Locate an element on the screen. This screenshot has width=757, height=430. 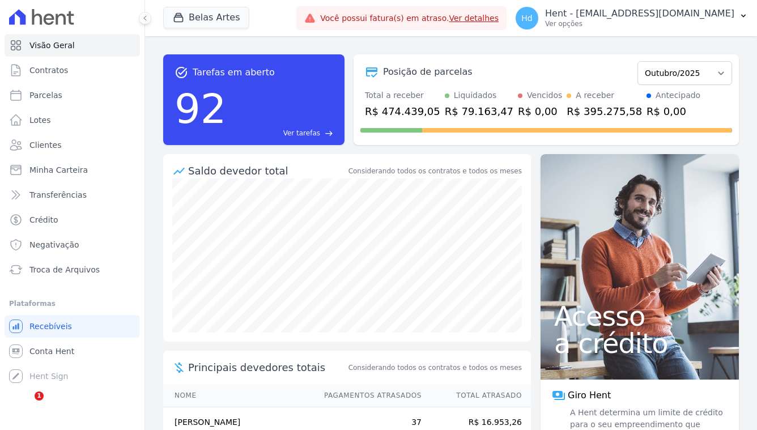
a: Contratos is located at coordinates (72, 70).